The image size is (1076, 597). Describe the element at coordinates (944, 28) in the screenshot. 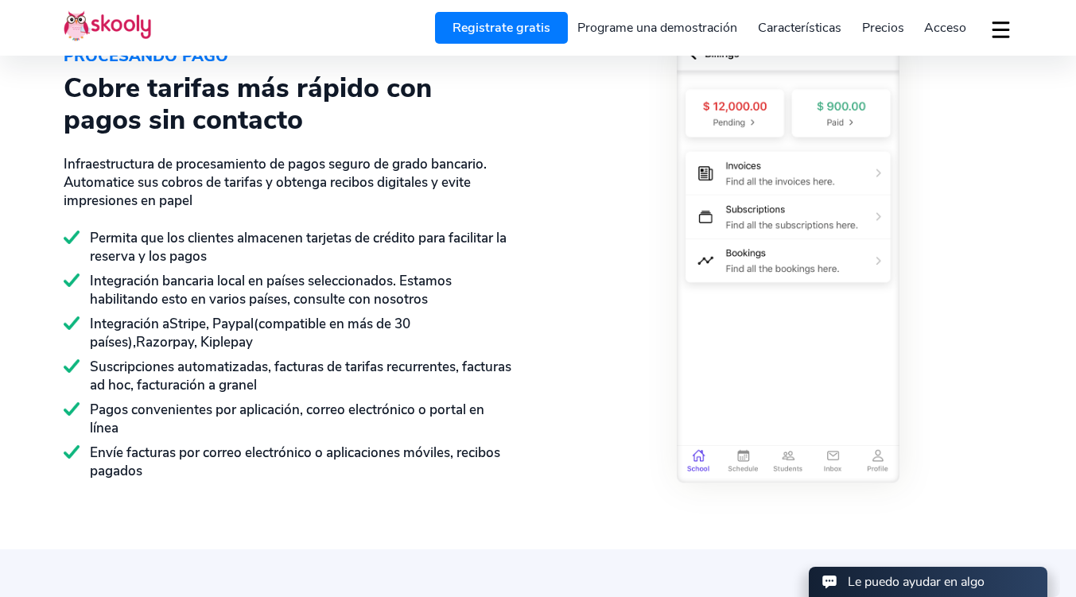

I see `span: Acceso` at that location.